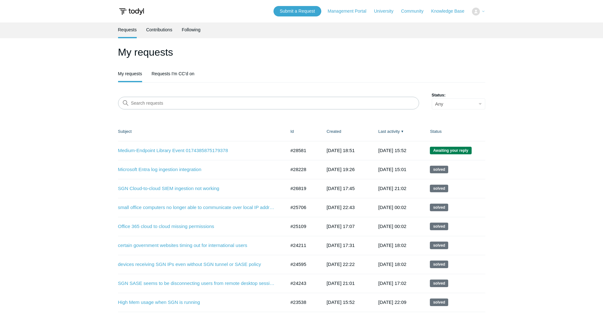  Describe the element at coordinates (197, 208) in the screenshot. I see `a: small office computers no longer able to communicate over local IP addresses` at that location.